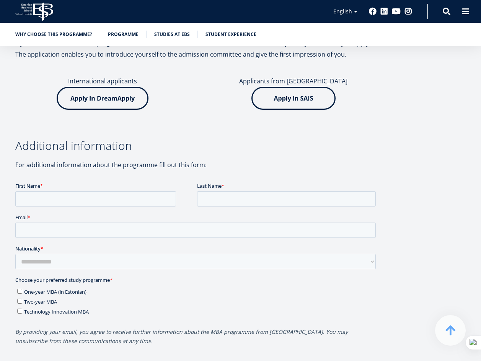 The width and height of the screenshot is (481, 361). Describe the element at coordinates (40, 110) in the screenshot. I see `span: One-year MBA (in Estonian)` at that location.